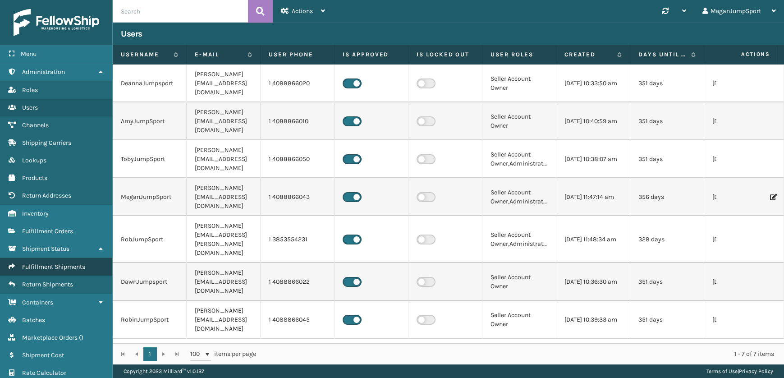 This screenshot has width=784, height=378. I want to click on span: Inventory, so click(35, 213).